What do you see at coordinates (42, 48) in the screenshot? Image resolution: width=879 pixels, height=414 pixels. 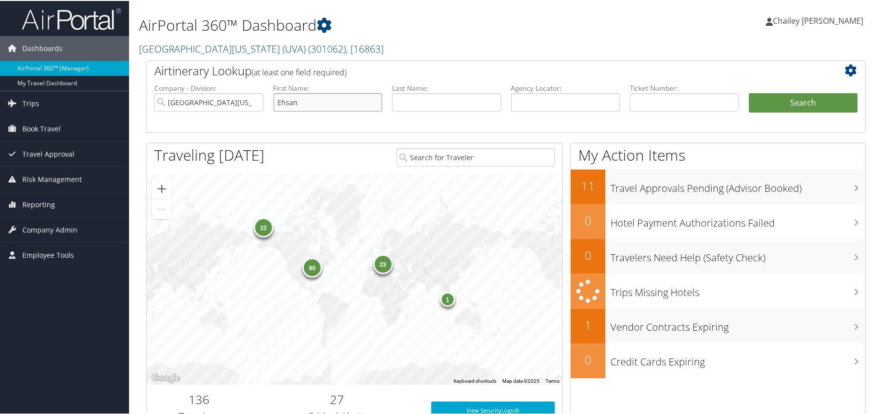 I see `span: Dashboards` at bounding box center [42, 48].